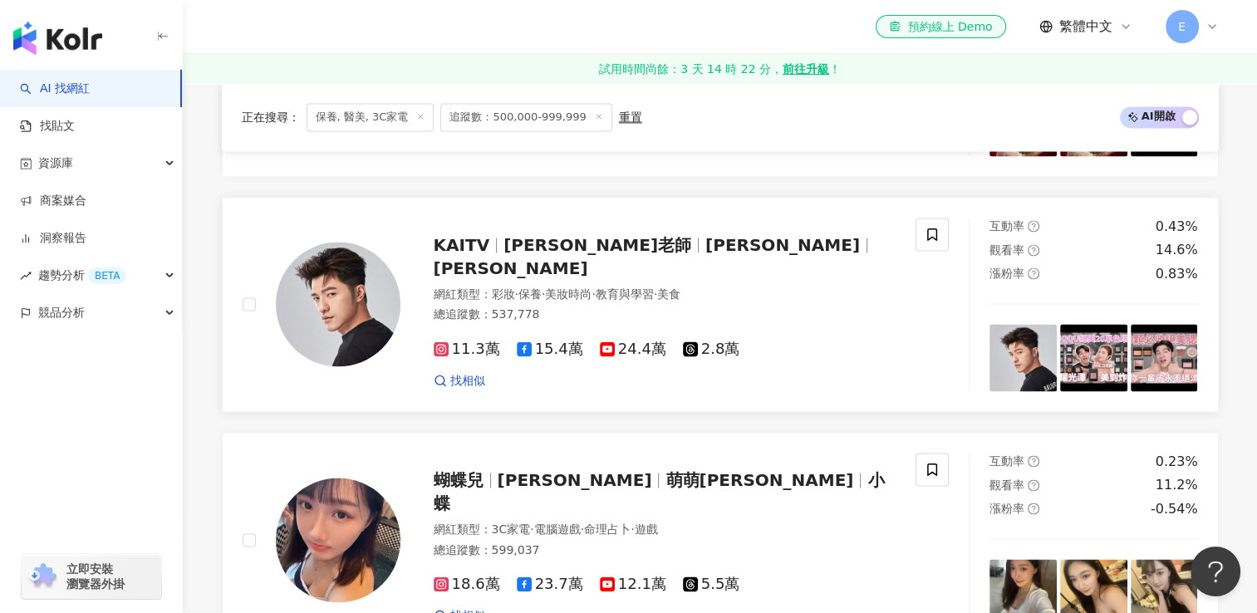 The image size is (1257, 613). What do you see at coordinates (806, 69) in the screenshot?
I see `strong: 前往升級` at bounding box center [806, 69].